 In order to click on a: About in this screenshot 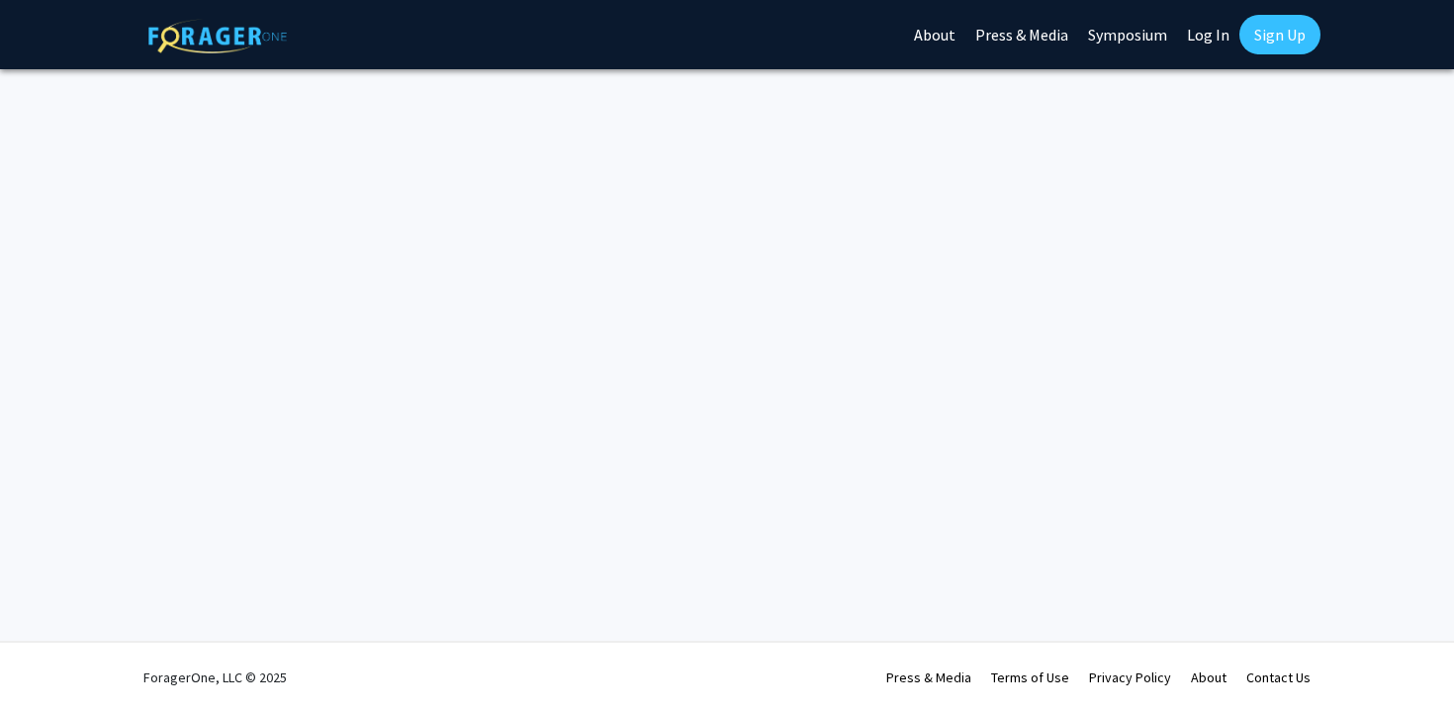, I will do `click(1209, 678)`.